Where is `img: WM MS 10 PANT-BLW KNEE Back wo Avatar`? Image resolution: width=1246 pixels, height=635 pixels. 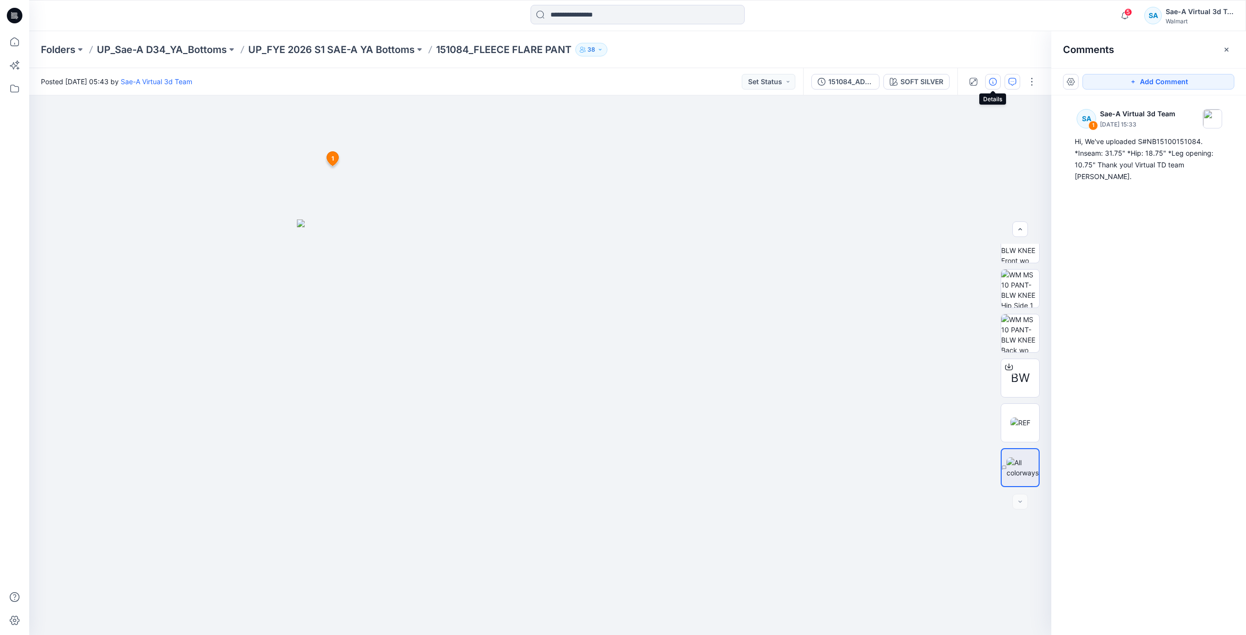
img: WM MS 10 PANT-BLW KNEE Back wo Avatar is located at coordinates (1020, 333).